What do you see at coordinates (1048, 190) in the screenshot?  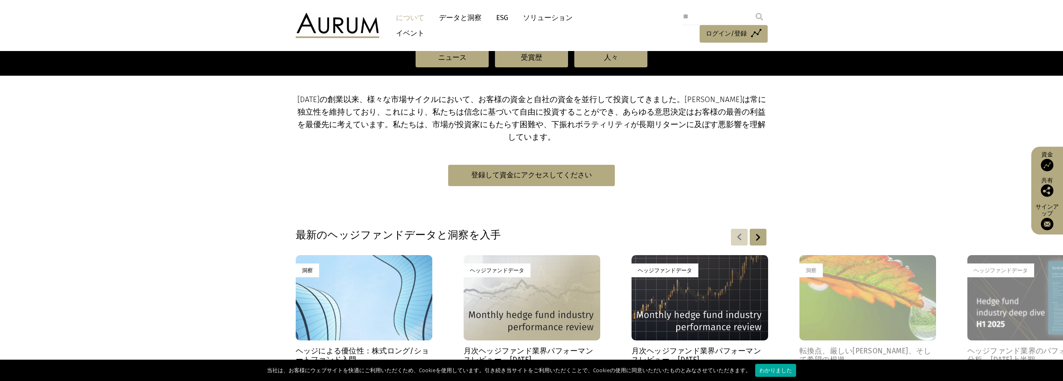 I see `img: この投稿を共有する` at bounding box center [1048, 190].